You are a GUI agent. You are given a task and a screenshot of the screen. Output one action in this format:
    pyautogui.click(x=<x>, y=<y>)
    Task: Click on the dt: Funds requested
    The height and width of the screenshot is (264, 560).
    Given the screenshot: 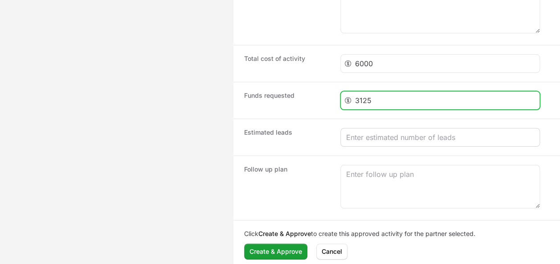 What is the action you would take?
    pyautogui.click(x=287, y=101)
    